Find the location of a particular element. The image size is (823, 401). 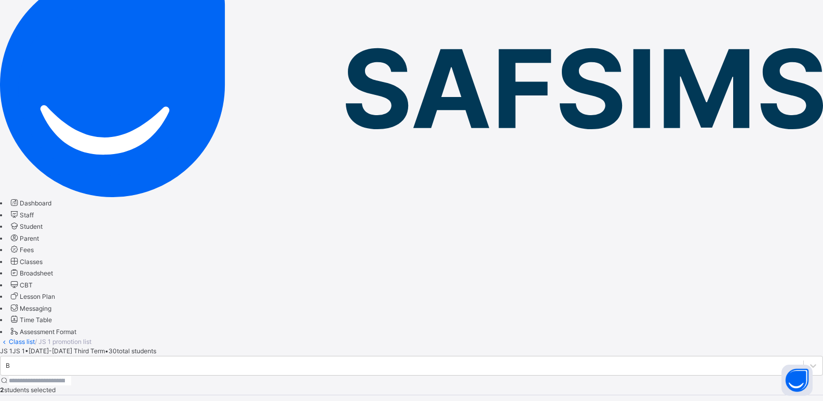

a: Dashboard is located at coordinates (30, 203).